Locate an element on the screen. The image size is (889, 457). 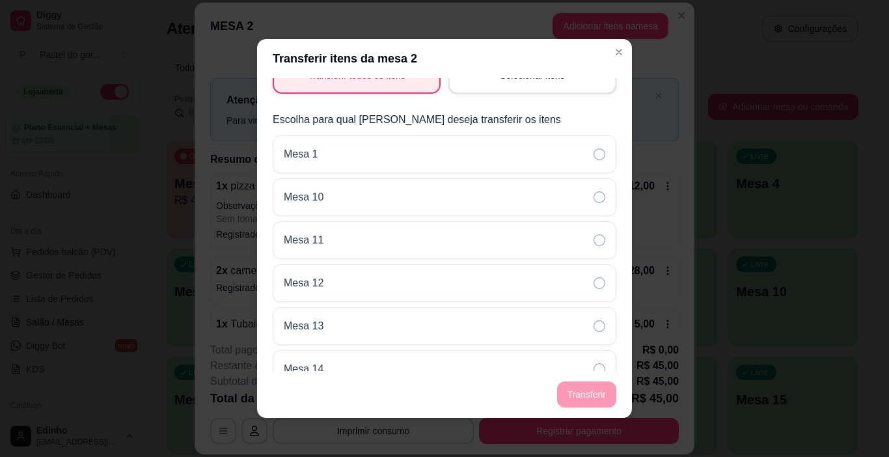
p: Mesa 12 is located at coordinates (303, 283).